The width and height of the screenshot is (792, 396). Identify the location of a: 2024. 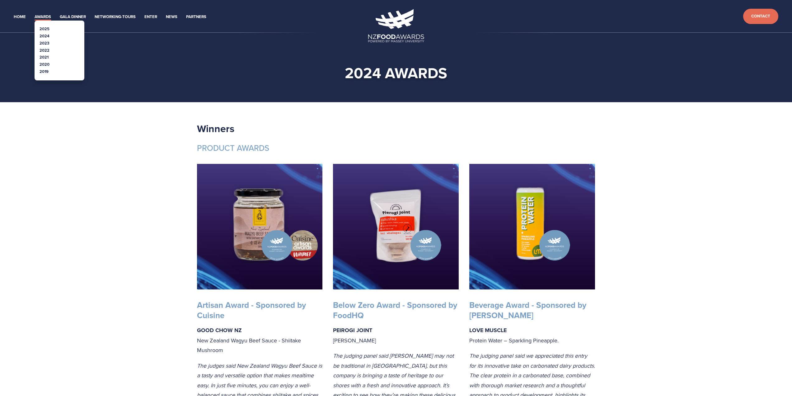
(45, 36).